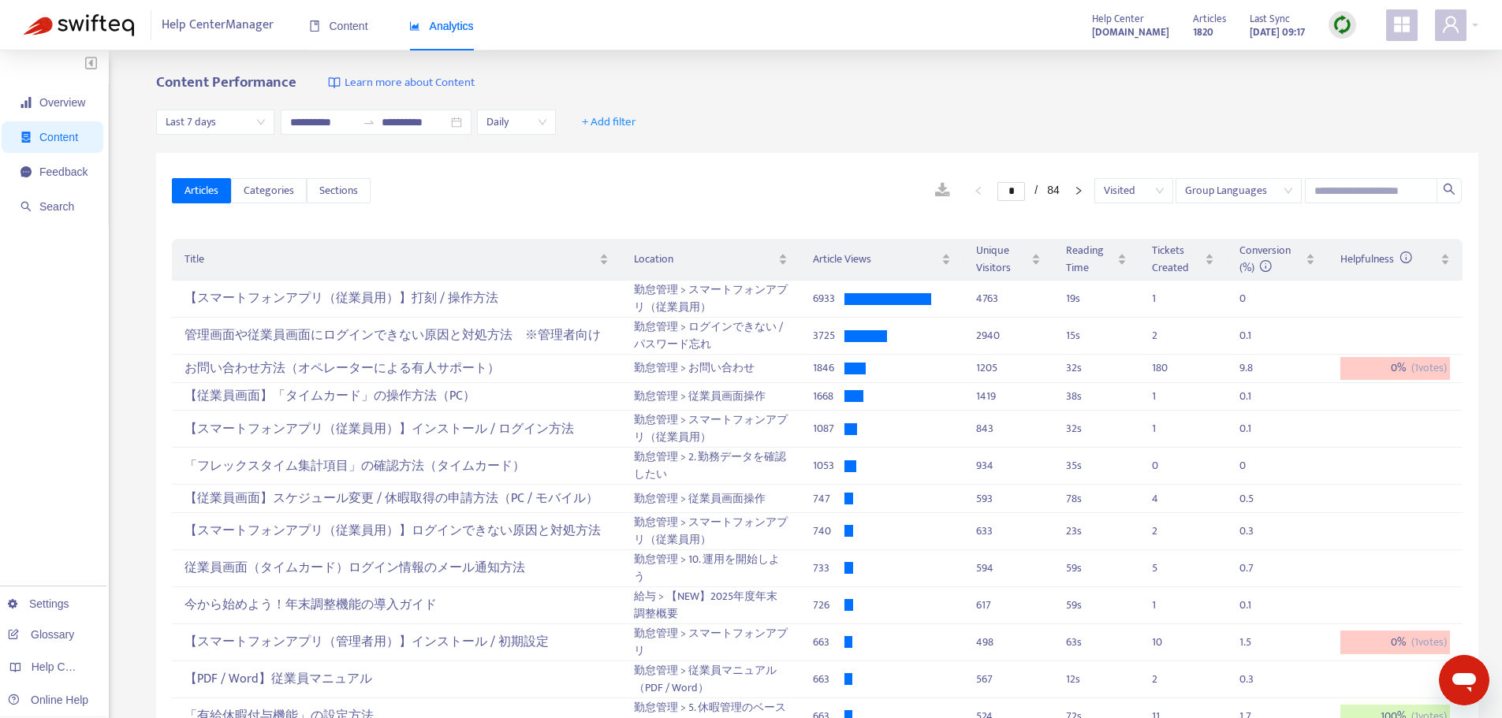 The width and height of the screenshot is (1502, 718). What do you see at coordinates (978, 191) in the screenshot?
I see `button: left` at bounding box center [978, 191].